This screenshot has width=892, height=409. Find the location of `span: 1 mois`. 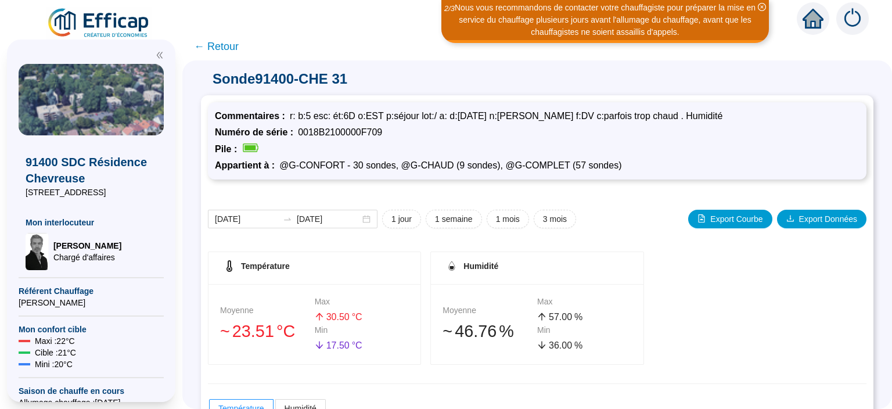

span: 1 mois is located at coordinates (507, 219).